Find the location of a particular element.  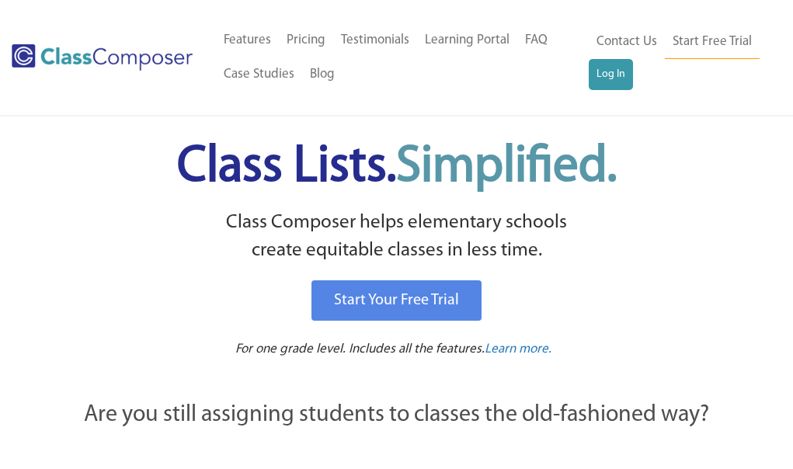

a: Log In is located at coordinates (610, 75).